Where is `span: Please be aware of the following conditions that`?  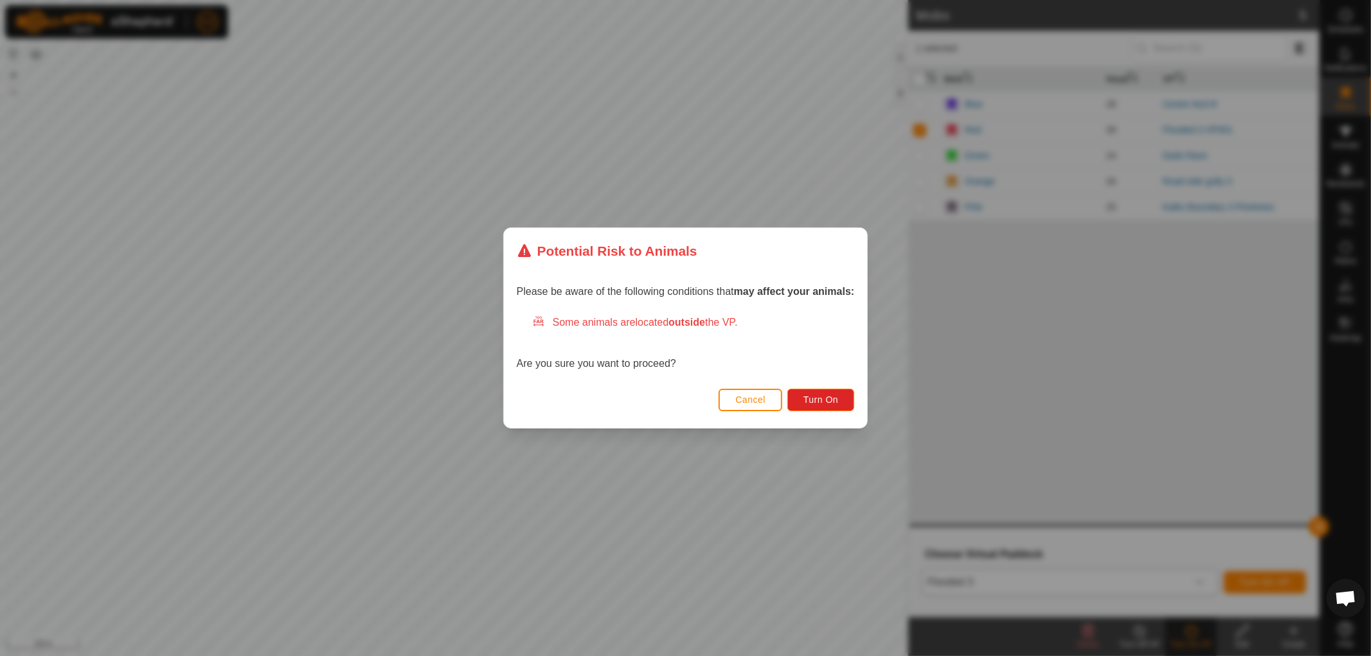 span: Please be aware of the following conditions that is located at coordinates (686, 291).